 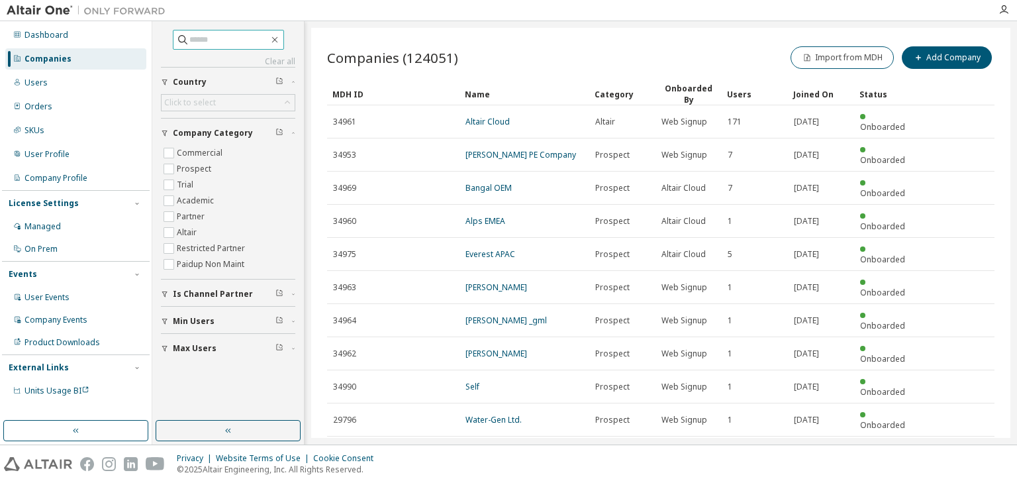 I want to click on div: Product Downloads, so click(x=62, y=342).